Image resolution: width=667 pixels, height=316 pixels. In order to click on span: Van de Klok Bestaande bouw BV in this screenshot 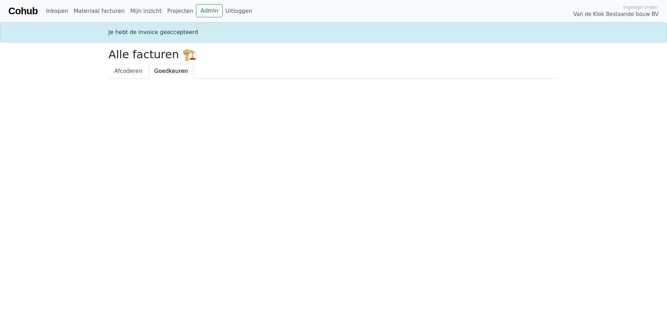, I will do `click(616, 14)`.